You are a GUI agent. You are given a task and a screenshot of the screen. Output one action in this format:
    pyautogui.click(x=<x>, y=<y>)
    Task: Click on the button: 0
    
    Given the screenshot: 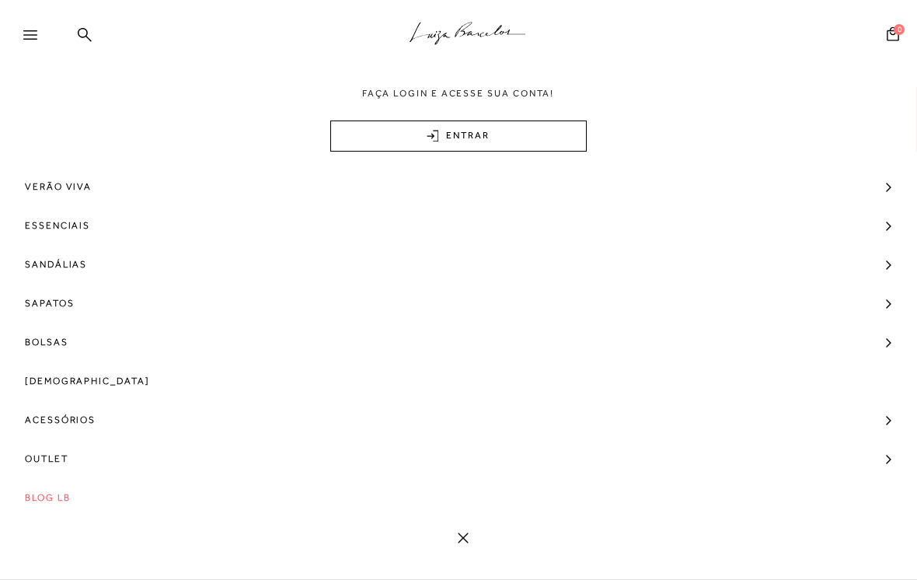 What is the action you would take?
    pyautogui.click(x=893, y=36)
    